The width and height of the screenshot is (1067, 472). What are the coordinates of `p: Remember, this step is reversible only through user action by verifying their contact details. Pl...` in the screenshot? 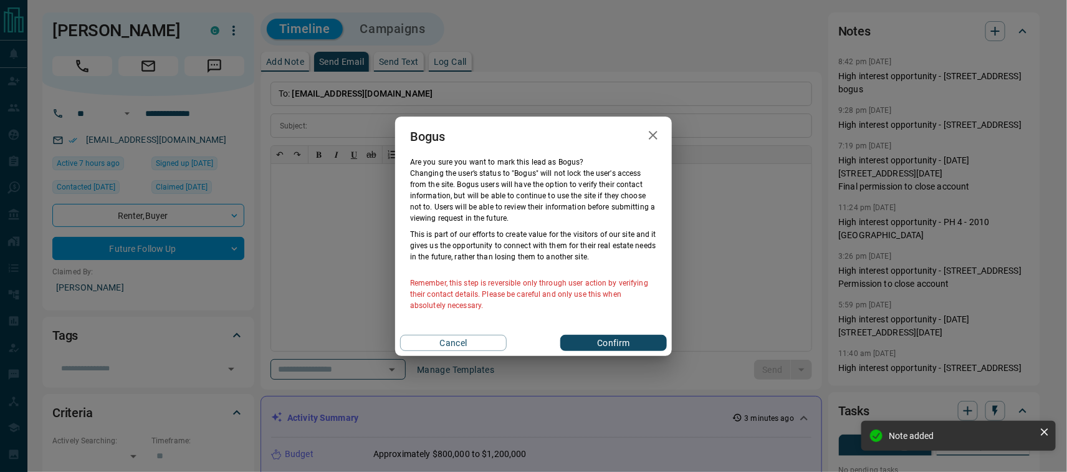 It's located at (534, 294).